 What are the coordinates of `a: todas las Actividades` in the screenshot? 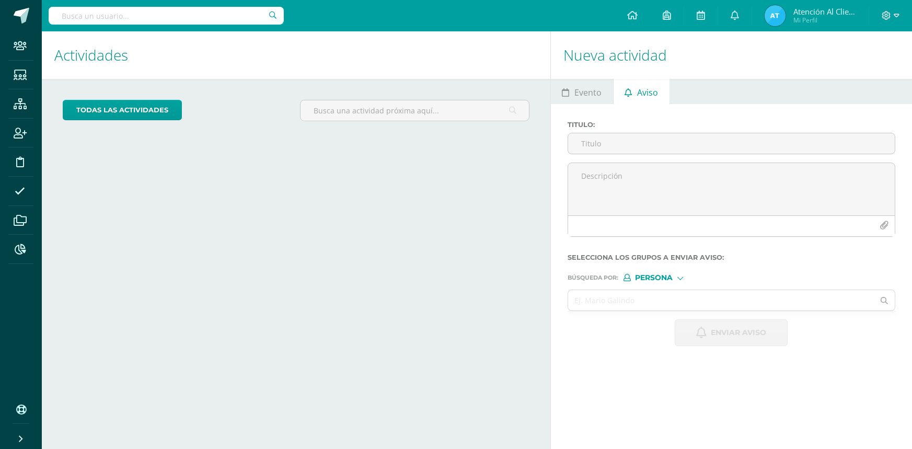 It's located at (122, 110).